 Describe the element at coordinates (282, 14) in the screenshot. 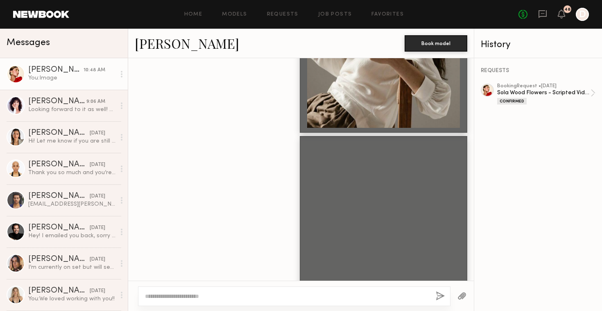

I see `a: Requests` at that location.